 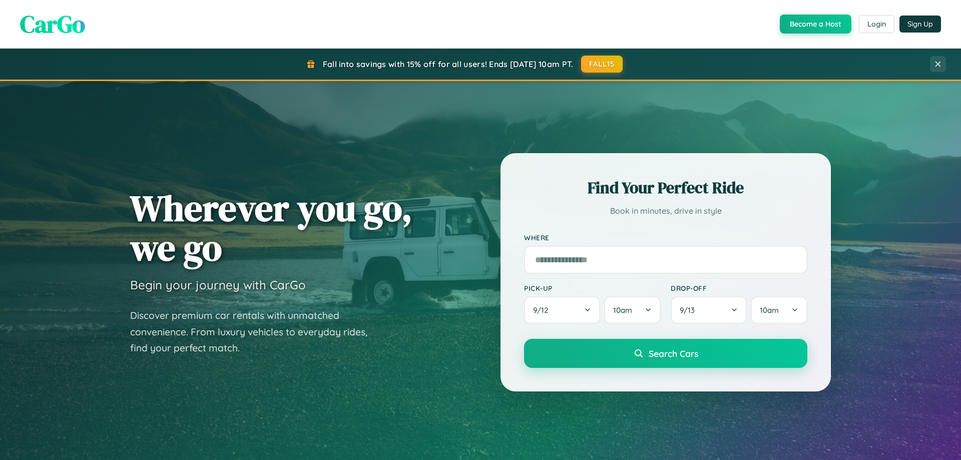 I want to click on h3: Begin your journey with CarGo, so click(x=218, y=285).